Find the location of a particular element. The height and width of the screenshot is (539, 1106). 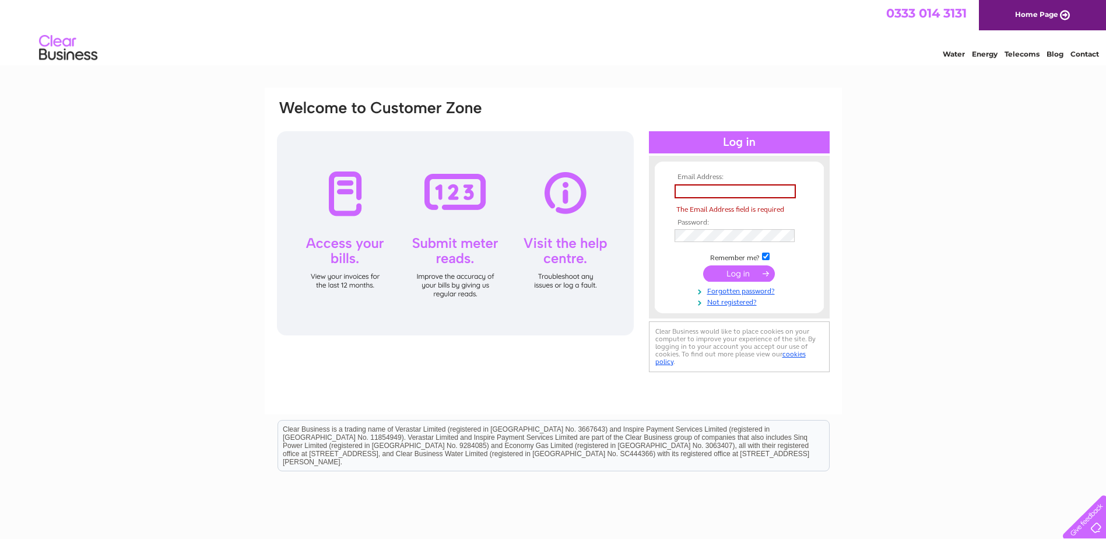

a: Contact is located at coordinates (1085, 54).